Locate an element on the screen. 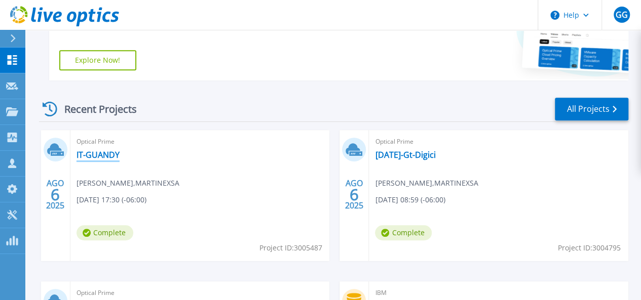 This screenshot has width=641, height=300. span: Project ID: 3004795 is located at coordinates (589, 248).